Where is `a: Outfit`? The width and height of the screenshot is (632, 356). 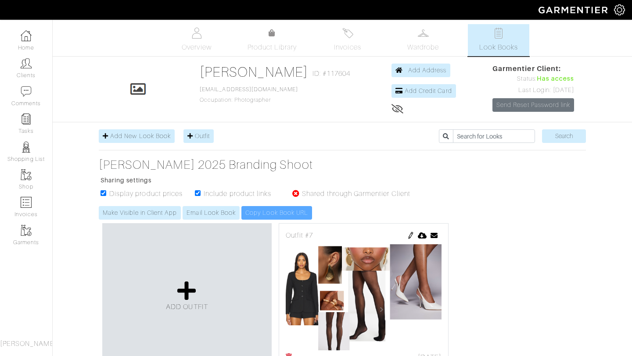 a: Outfit is located at coordinates (198, 136).